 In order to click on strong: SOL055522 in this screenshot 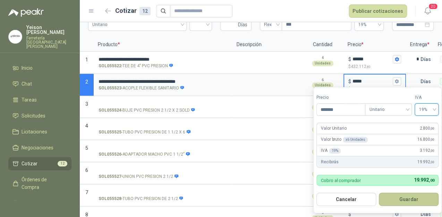, I will do `click(110, 66)`.